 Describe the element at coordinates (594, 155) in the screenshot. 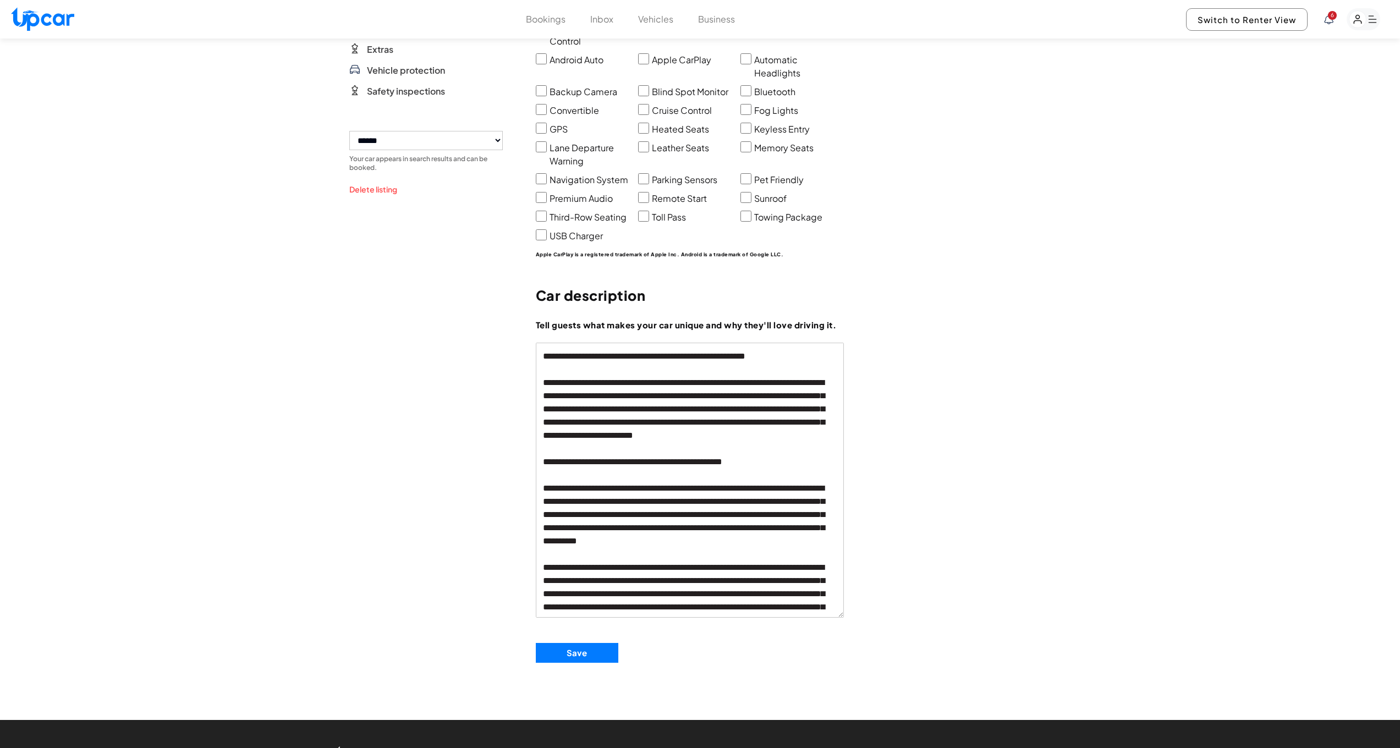

I see `label: Lane Departure Warning` at that location.